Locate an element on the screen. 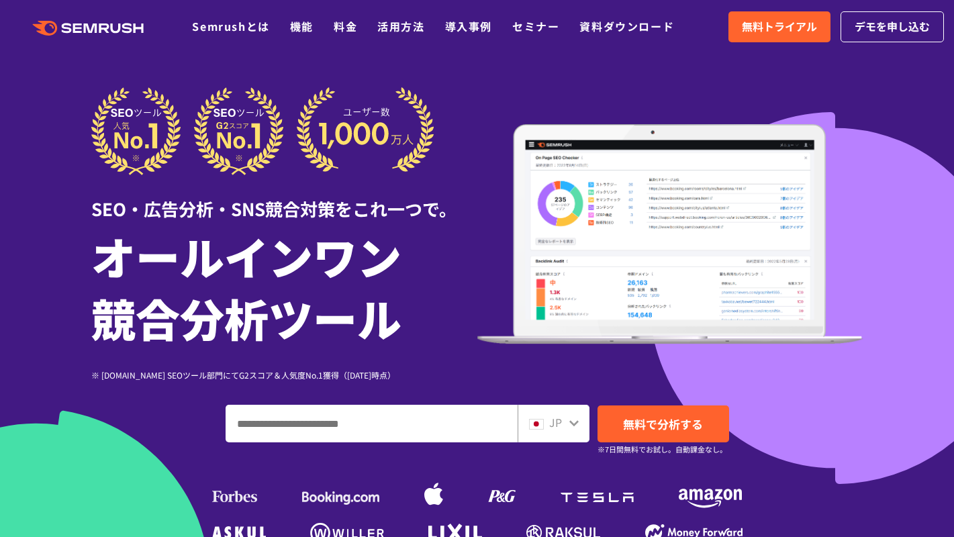  a: 機能 is located at coordinates (301, 26).